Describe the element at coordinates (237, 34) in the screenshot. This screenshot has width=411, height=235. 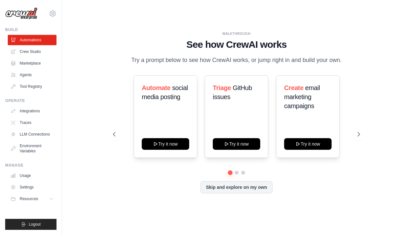
I see `div: WALKTHROUGH` at that location.